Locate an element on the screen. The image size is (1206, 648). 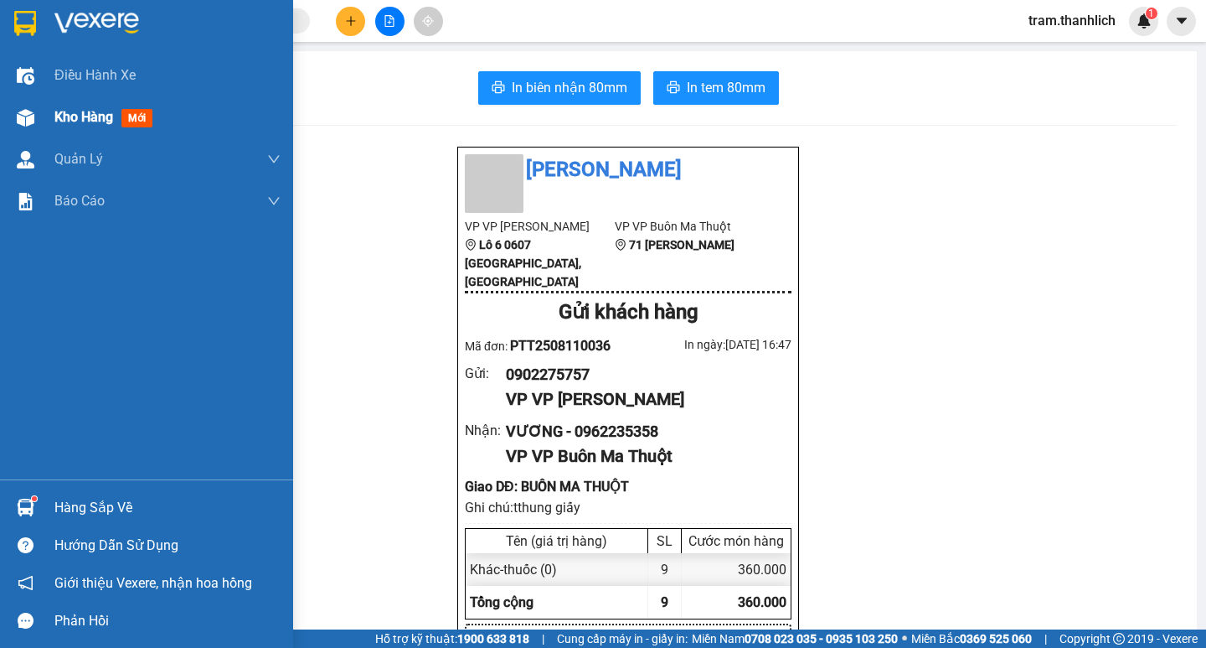
div: VP VP Buôn Ma Thuột is located at coordinates (642, 456).